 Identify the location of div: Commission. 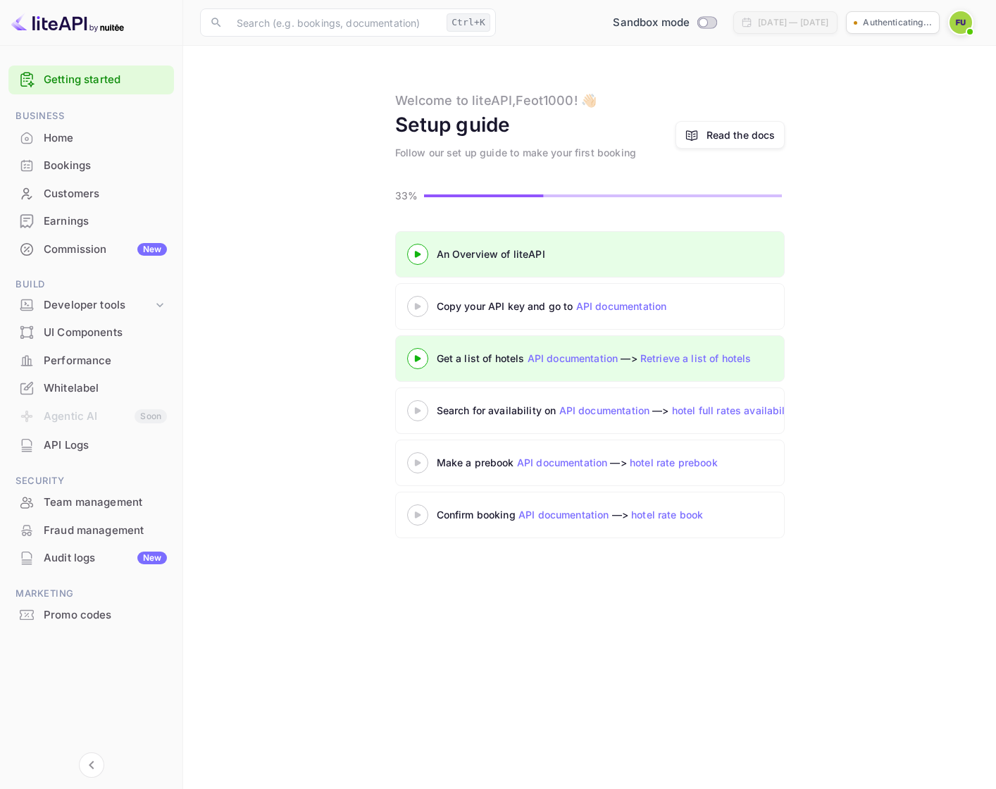
(105, 249).